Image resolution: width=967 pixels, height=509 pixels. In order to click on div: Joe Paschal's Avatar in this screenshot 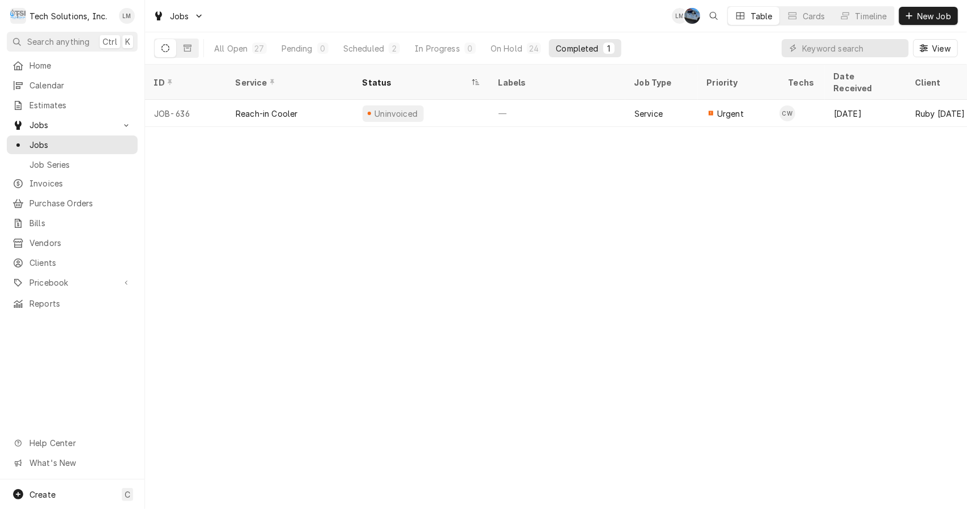, I will do `click(692, 16)`.